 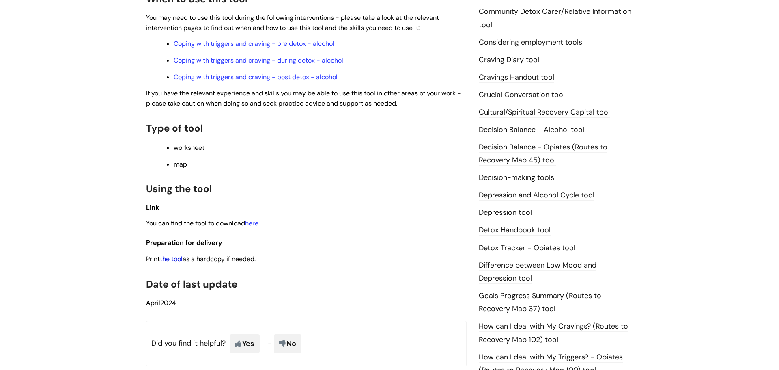 I want to click on a: How can I deal with My Cravings? (Routes to Recovery Map 102) tool, so click(x=554, y=333).